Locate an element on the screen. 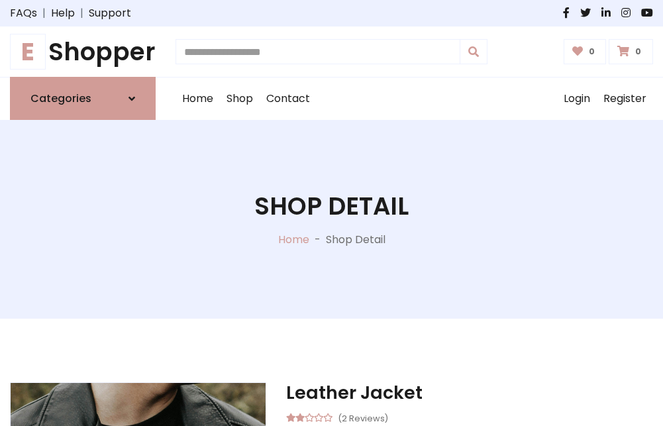 The height and width of the screenshot is (426, 663). a: FAQs is located at coordinates (23, 13).